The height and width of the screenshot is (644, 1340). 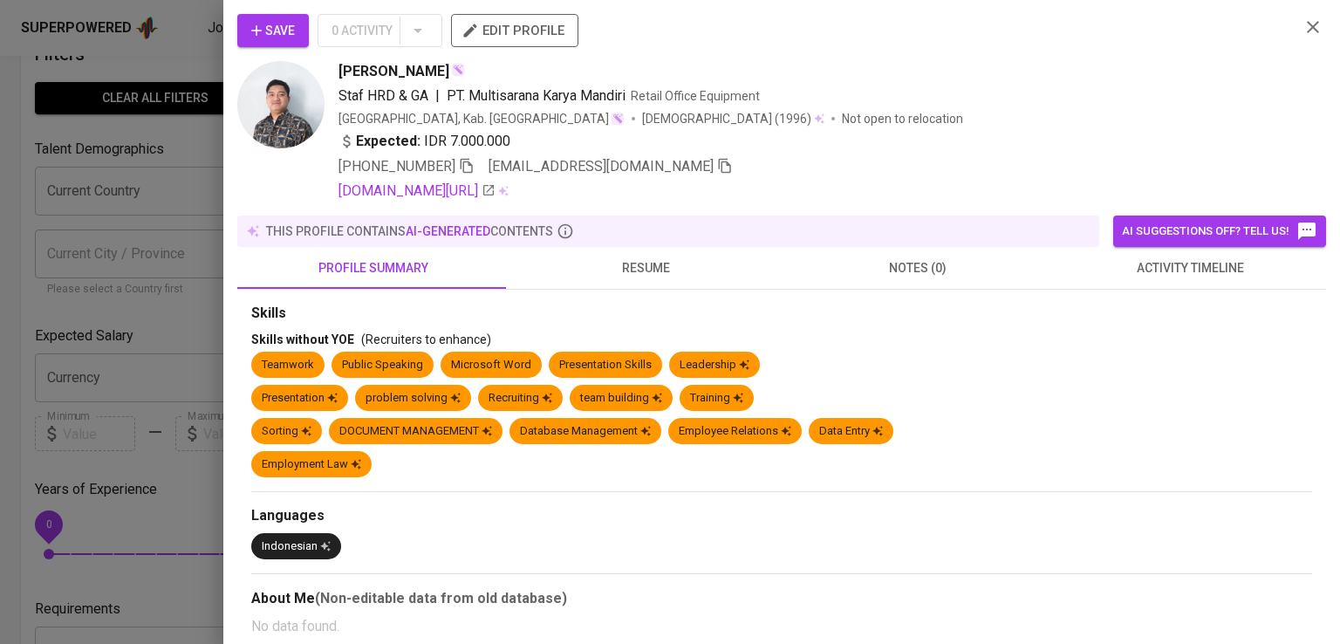 What do you see at coordinates (646, 268) in the screenshot?
I see `span: resume` at bounding box center [646, 268].